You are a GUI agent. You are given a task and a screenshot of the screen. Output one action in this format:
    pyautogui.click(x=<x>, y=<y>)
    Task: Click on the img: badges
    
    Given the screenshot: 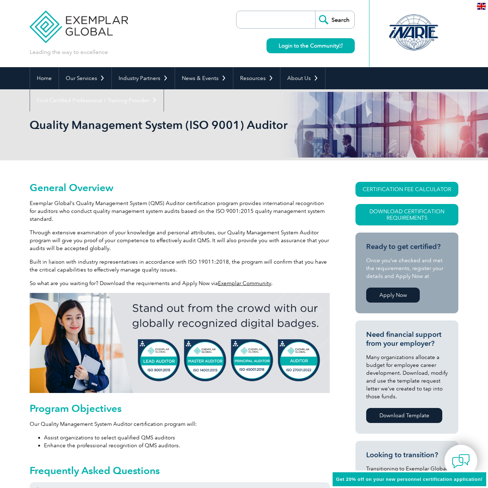 What is the action you would take?
    pyautogui.click(x=180, y=343)
    